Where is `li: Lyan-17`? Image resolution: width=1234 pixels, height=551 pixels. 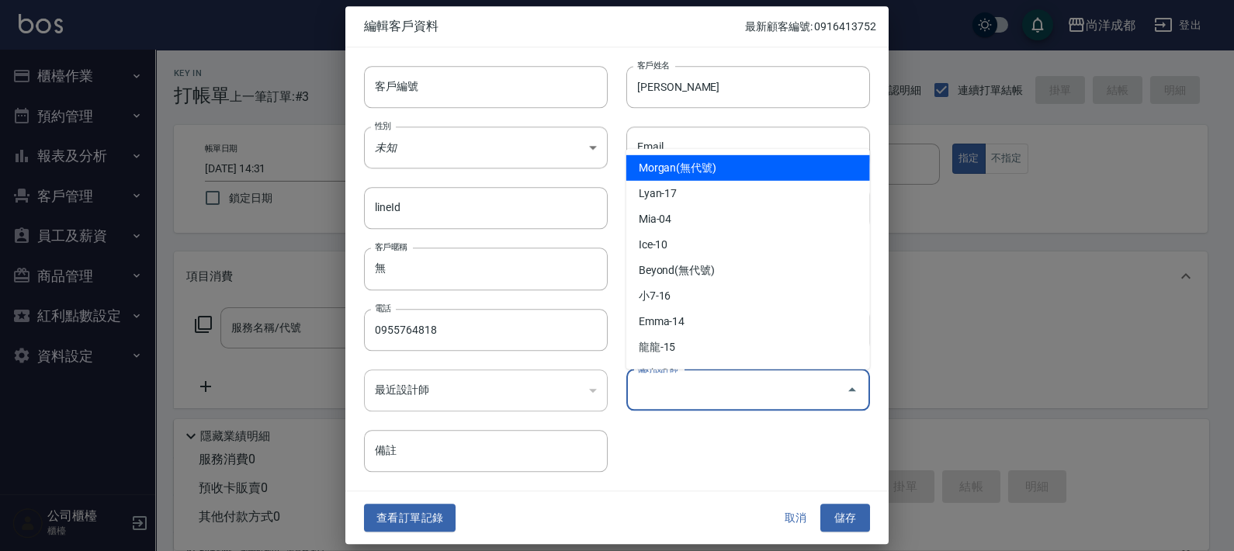 li: Lyan-17 is located at coordinates (748, 193).